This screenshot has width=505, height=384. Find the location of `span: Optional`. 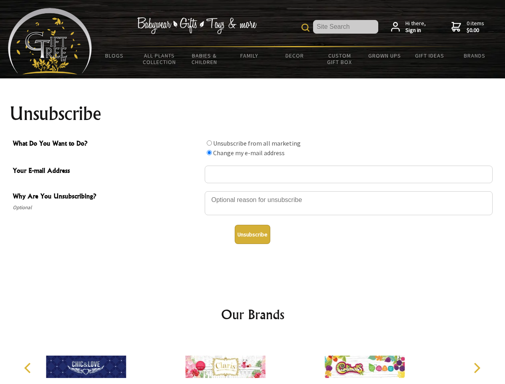

span: Optional is located at coordinates (107, 207).